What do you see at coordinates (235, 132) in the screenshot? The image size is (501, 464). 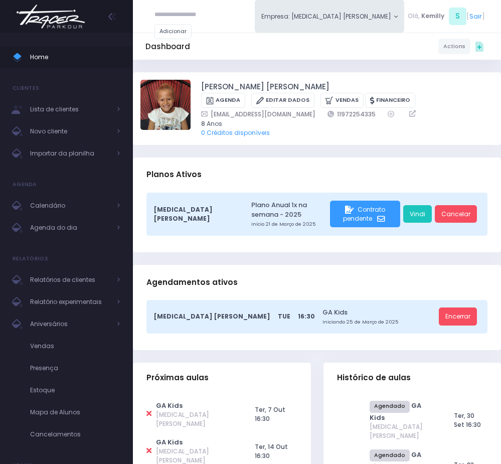 I see `a: 0 Créditos disponíveis` at bounding box center [235, 132].